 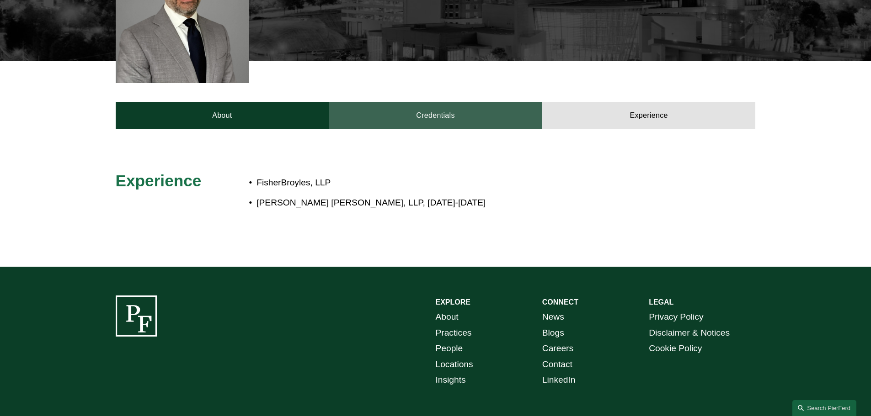 What do you see at coordinates (689, 333) in the screenshot?
I see `a: Disclaimer & Notices` at bounding box center [689, 333].